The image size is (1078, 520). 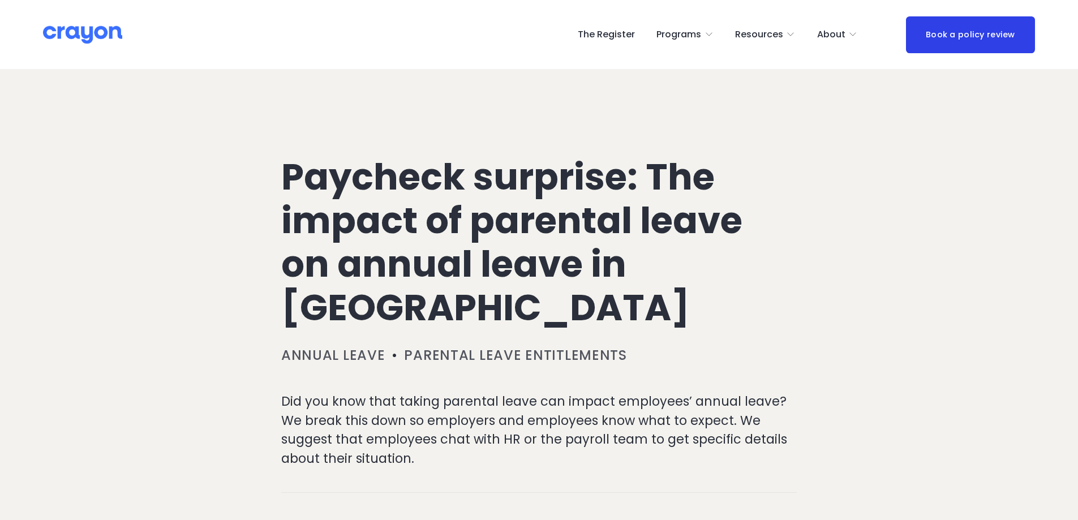 I want to click on span: Resources, so click(x=759, y=35).